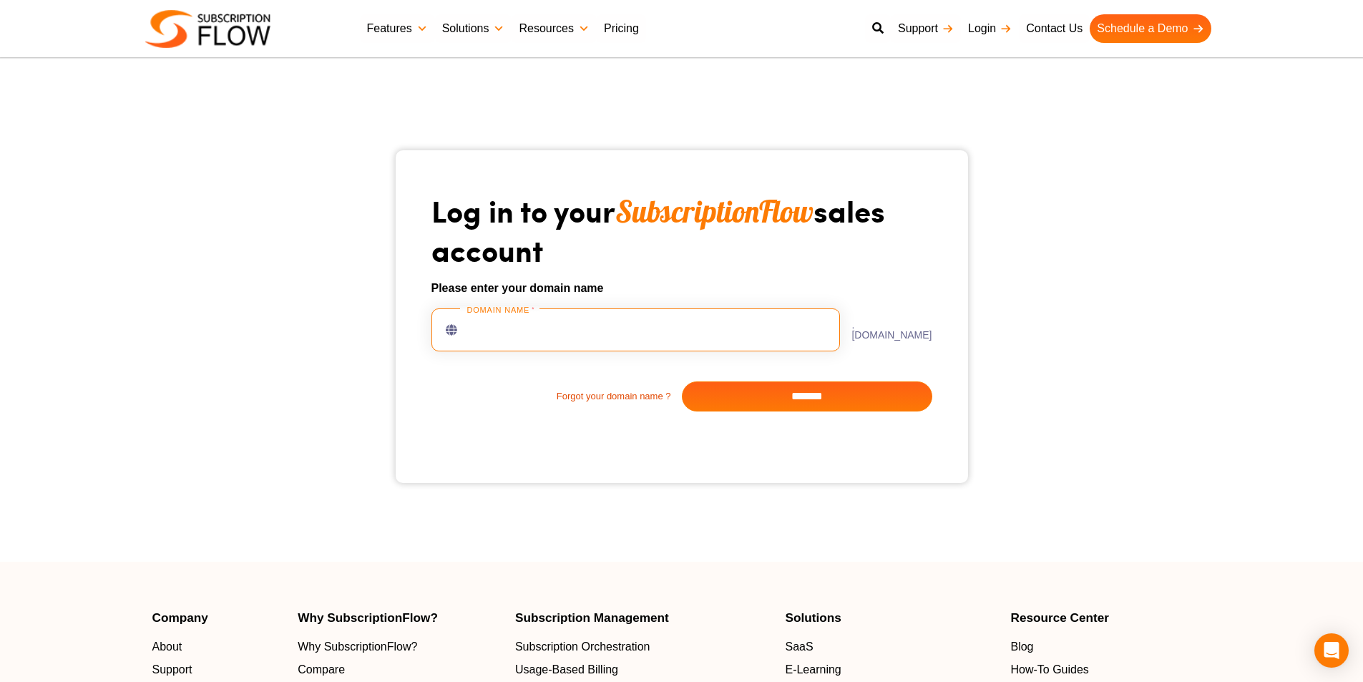 The width and height of the screenshot is (1363, 682). Describe the element at coordinates (643, 670) in the screenshot. I see `a: Usage-Based Billing` at that location.